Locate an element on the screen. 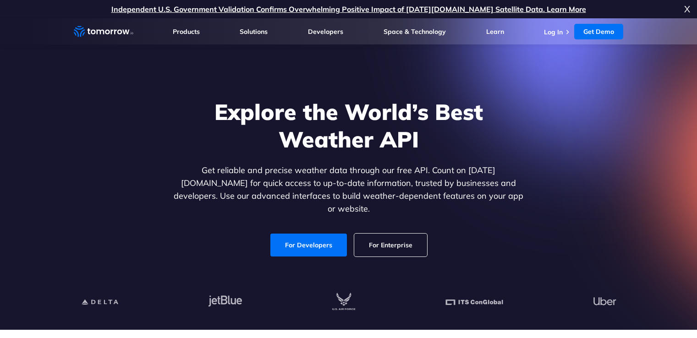  a: Home link is located at coordinates (104, 32).